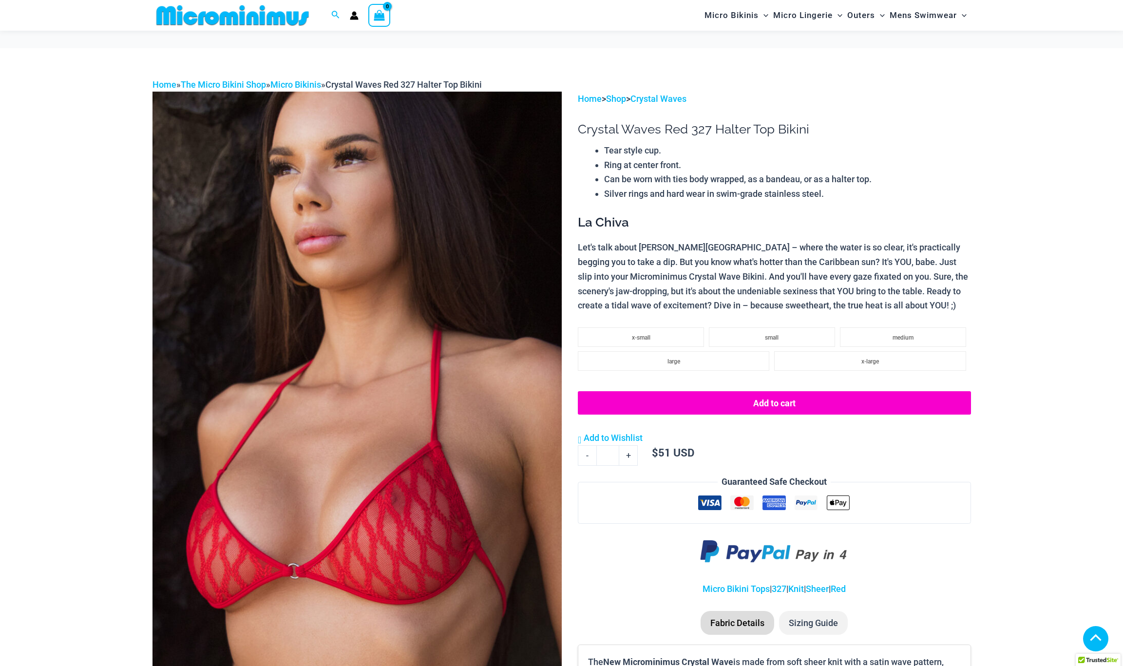 This screenshot has height=666, width=1123. I want to click on li: large, so click(673, 361).